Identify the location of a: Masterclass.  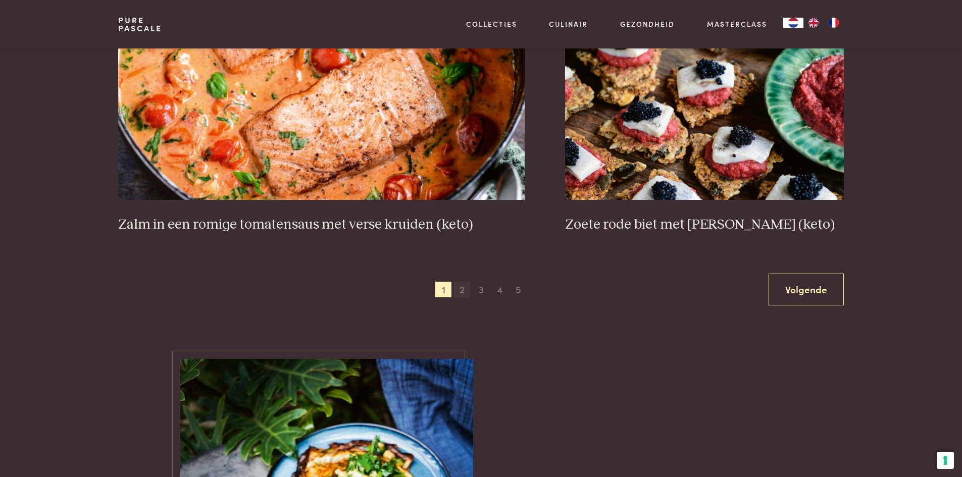
(737, 24).